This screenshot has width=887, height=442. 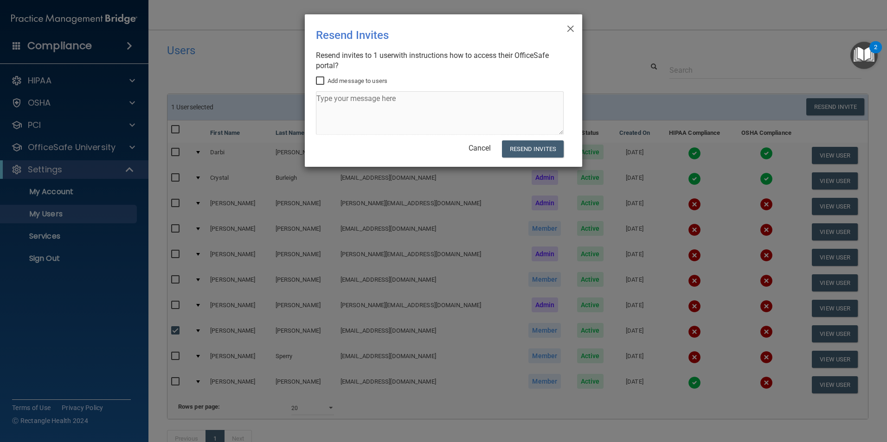 I want to click on a: Cancel, so click(x=479, y=148).